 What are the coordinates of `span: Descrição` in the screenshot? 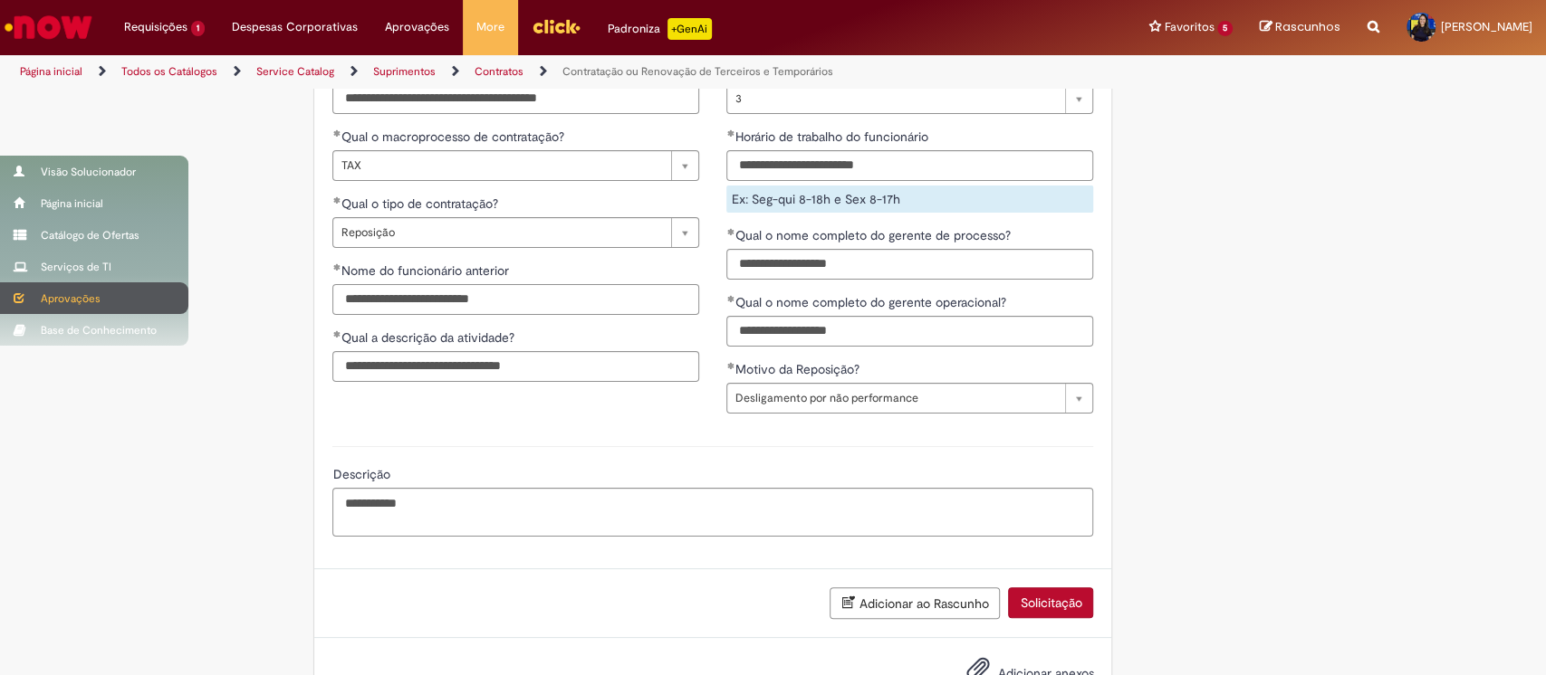 It's located at (362, 474).